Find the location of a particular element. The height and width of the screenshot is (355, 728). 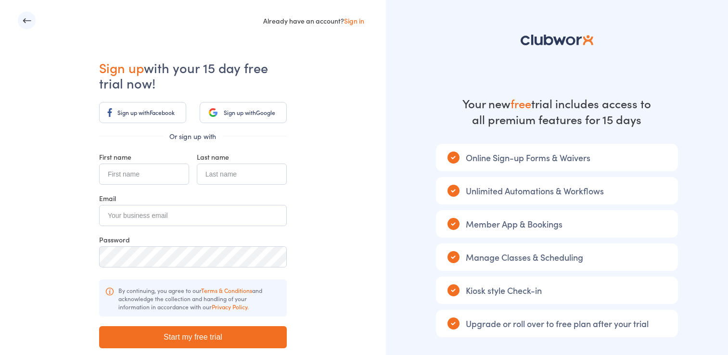

div: Upgrade or roll over to free plan after your trial is located at coordinates (556, 323).